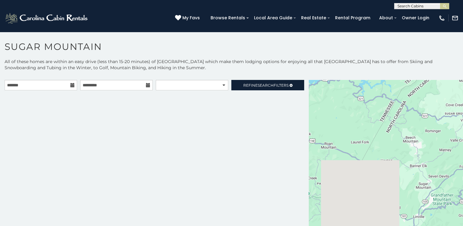  I want to click on a: My Favs, so click(188, 18).